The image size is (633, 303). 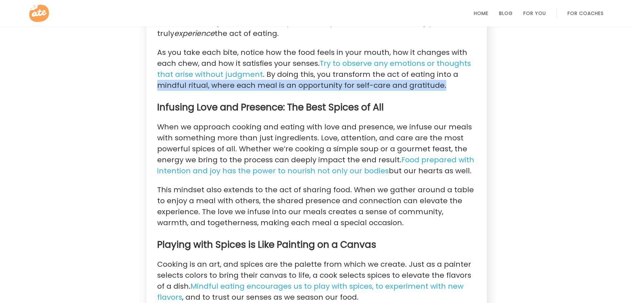 What do you see at coordinates (194, 33) in the screenshot?
I see `em: experience` at bounding box center [194, 33].